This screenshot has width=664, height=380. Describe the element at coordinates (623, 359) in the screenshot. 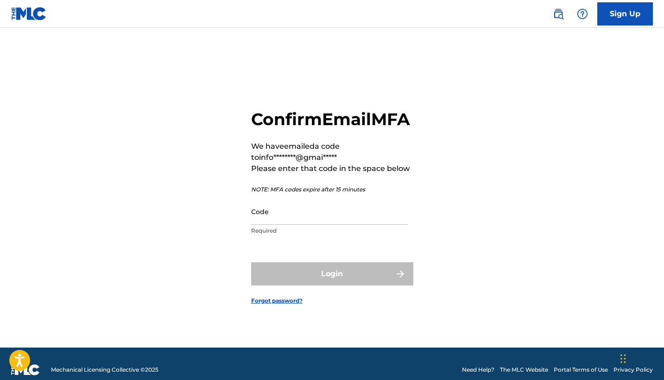

I see `div: Arrastrar` at that location.